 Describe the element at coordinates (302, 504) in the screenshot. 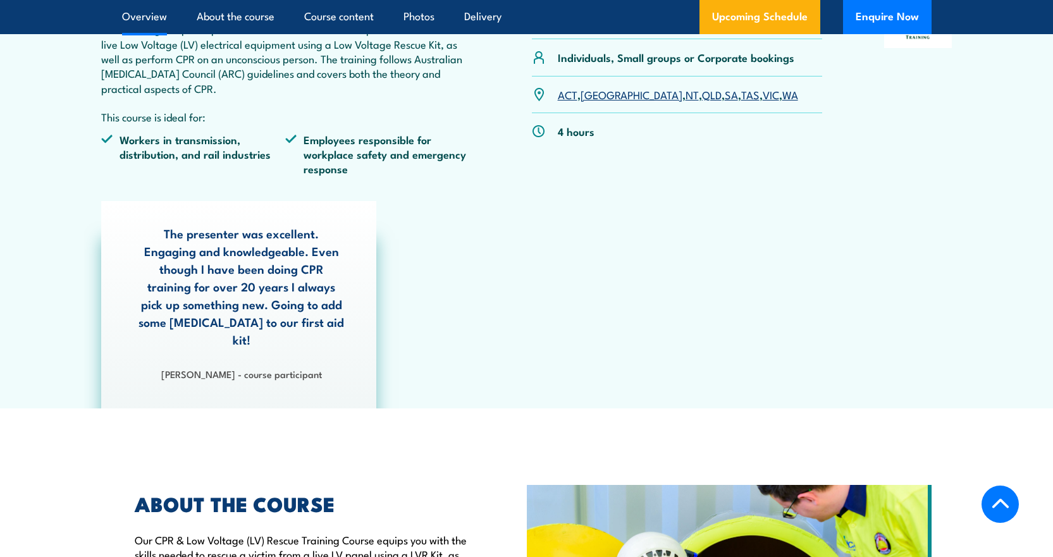

I see `h2: ABOUT THE COURSE` at that location.